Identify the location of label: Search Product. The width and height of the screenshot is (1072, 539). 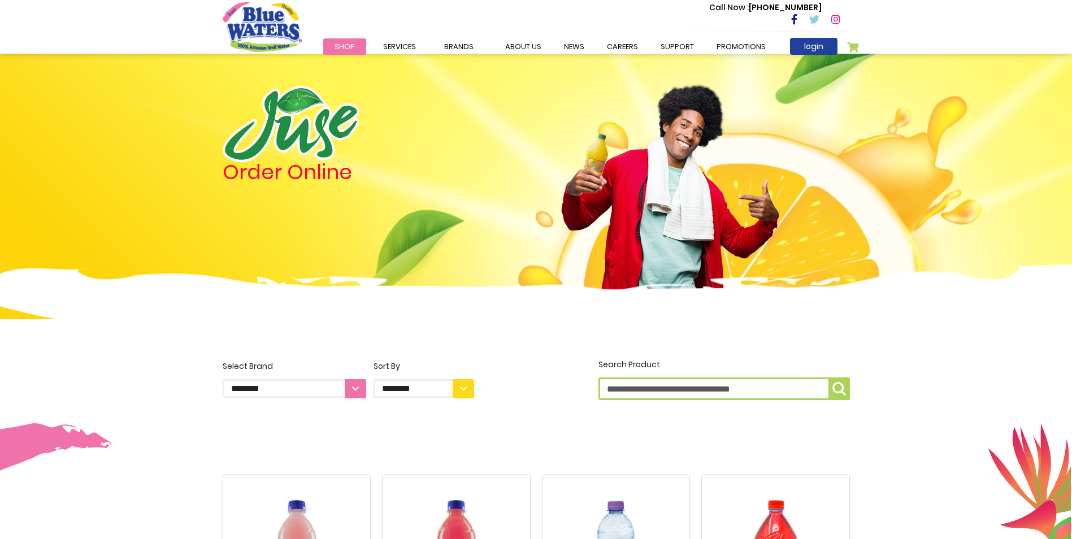
(724, 379).